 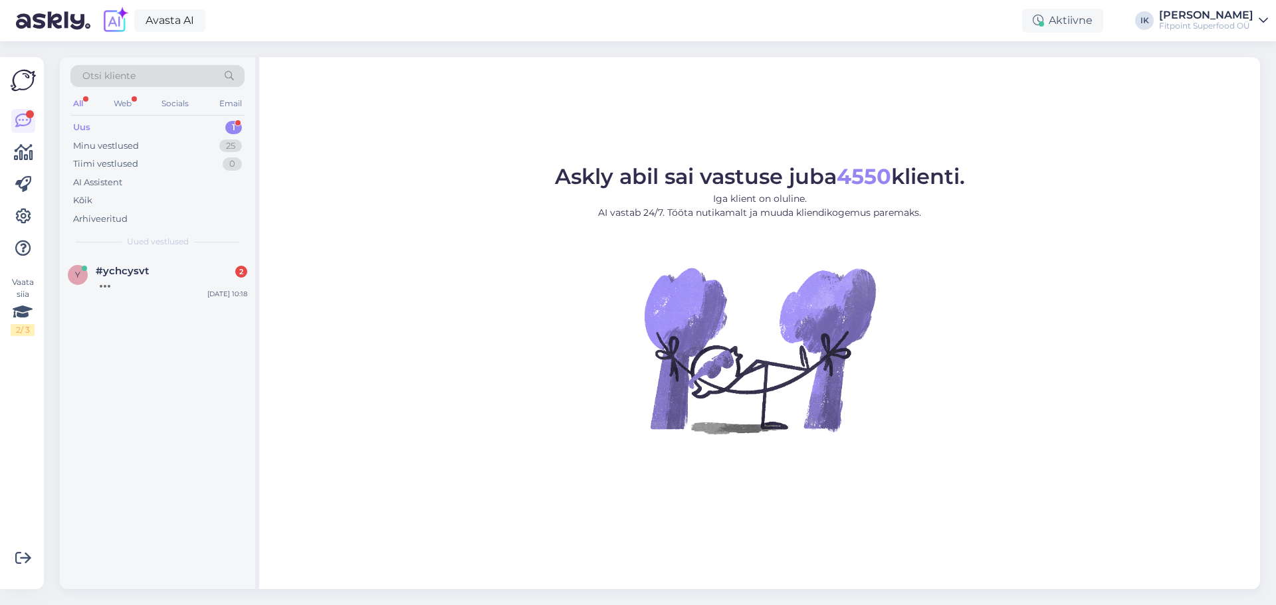 I want to click on div: Aktiivne, so click(x=1063, y=21).